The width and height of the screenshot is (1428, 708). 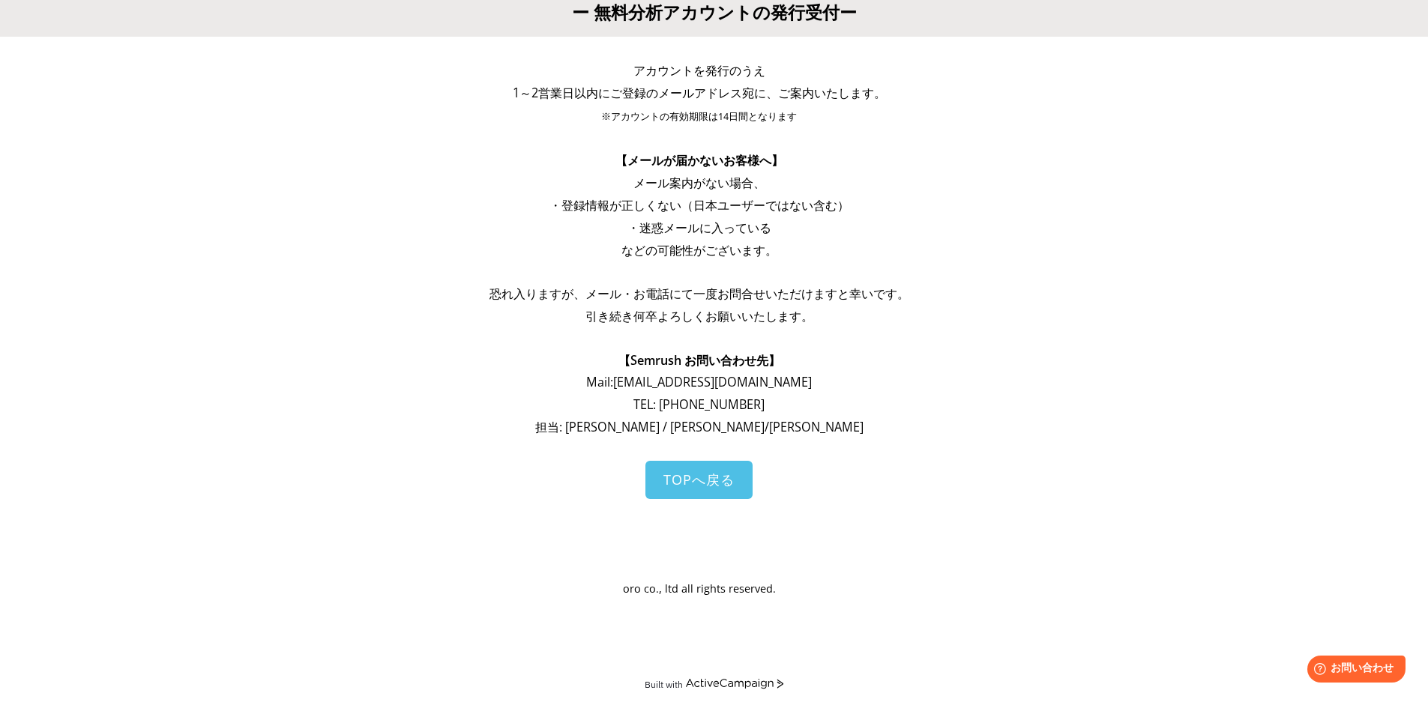 I want to click on span: 1～2営業日以内にご登録のメールアドレス宛に、ご案内いたします。, so click(x=699, y=93).